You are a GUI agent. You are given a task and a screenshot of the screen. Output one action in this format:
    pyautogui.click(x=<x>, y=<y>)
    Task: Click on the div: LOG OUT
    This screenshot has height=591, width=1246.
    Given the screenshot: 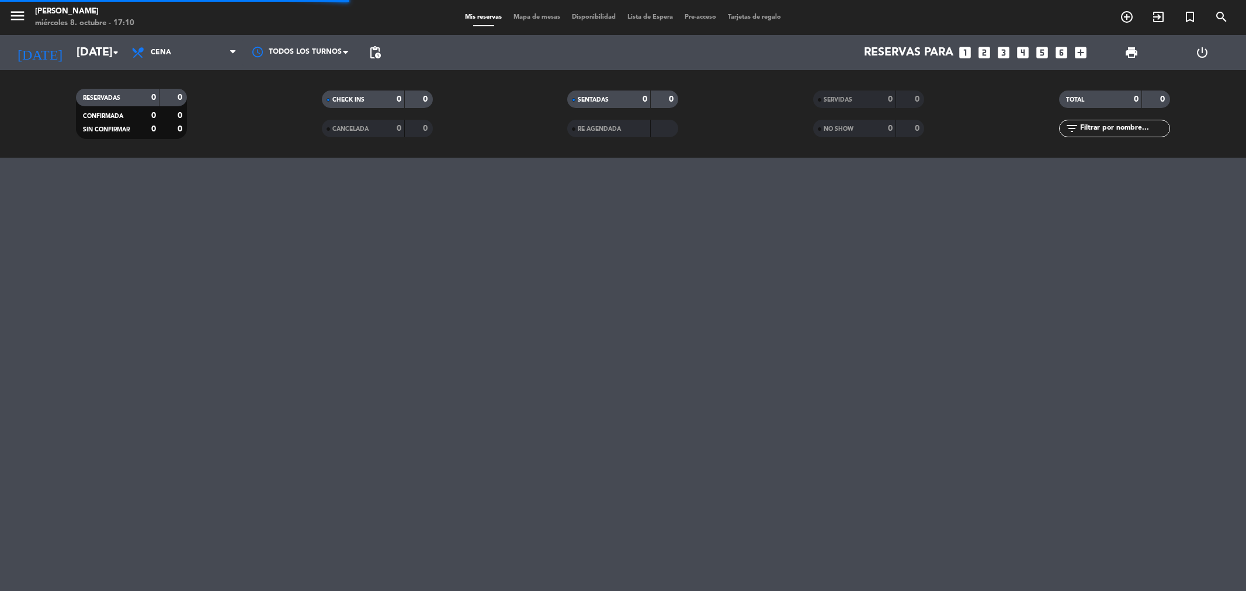 What is the action you would take?
    pyautogui.click(x=1202, y=53)
    